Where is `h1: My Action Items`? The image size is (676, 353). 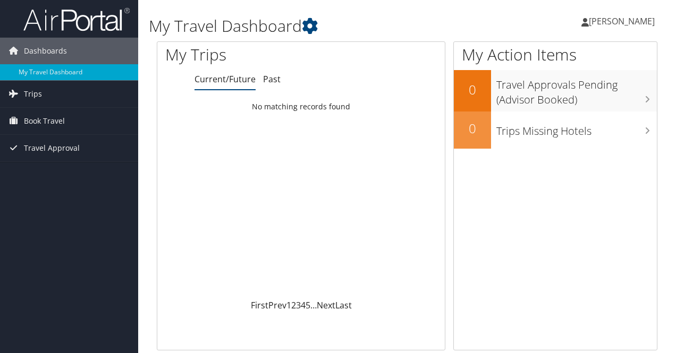 h1: My Action Items is located at coordinates (555, 55).